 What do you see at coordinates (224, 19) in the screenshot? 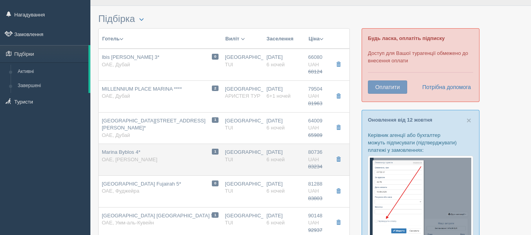
I see `h3: Підбірка` at bounding box center [224, 19].